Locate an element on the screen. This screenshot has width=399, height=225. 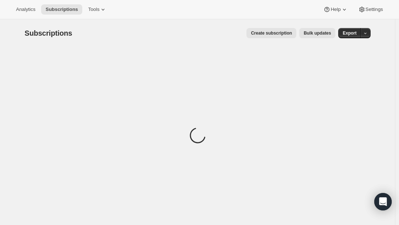
span: Settings is located at coordinates (374, 9).